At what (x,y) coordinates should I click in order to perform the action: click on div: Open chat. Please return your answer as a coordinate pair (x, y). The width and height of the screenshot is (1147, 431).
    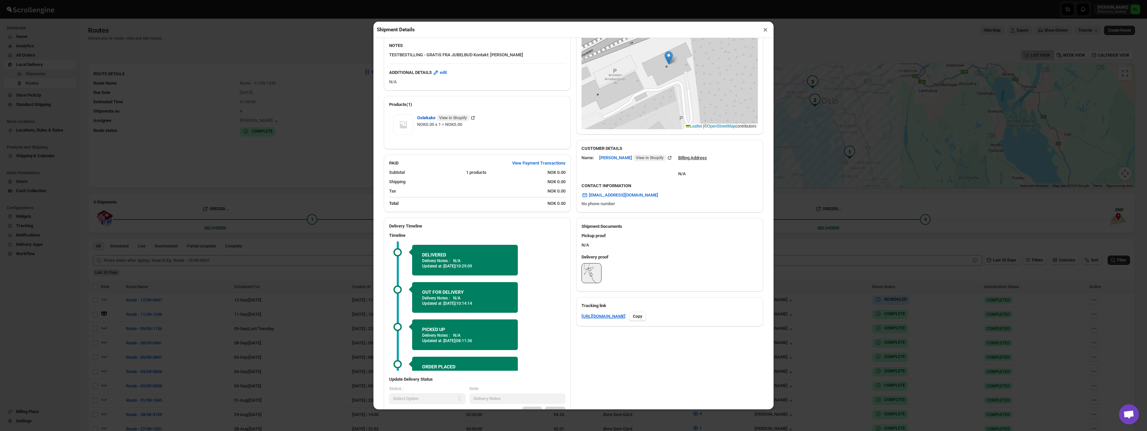
    Looking at the image, I should click on (1129, 415).